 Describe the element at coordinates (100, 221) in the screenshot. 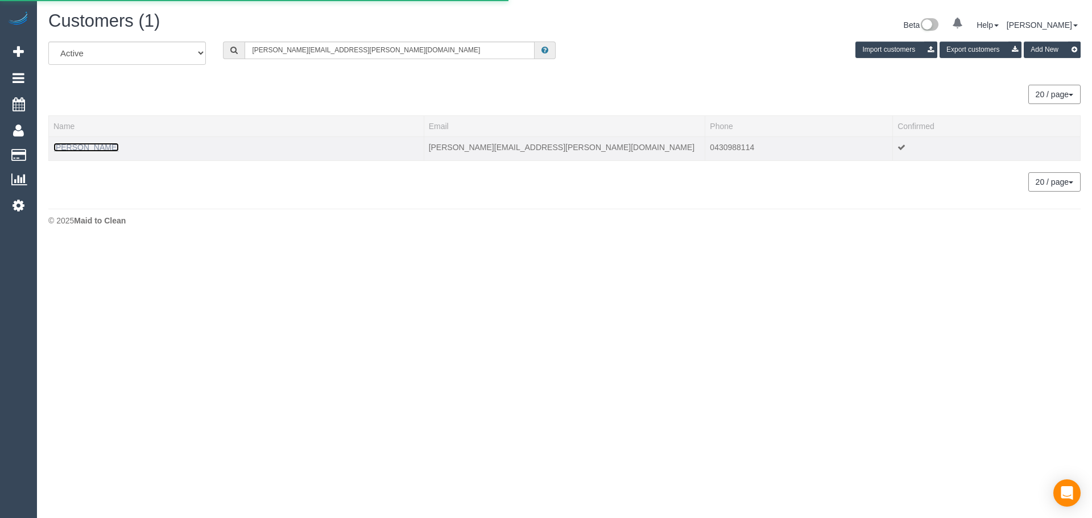

I see `strong: Maid to Clean` at that location.